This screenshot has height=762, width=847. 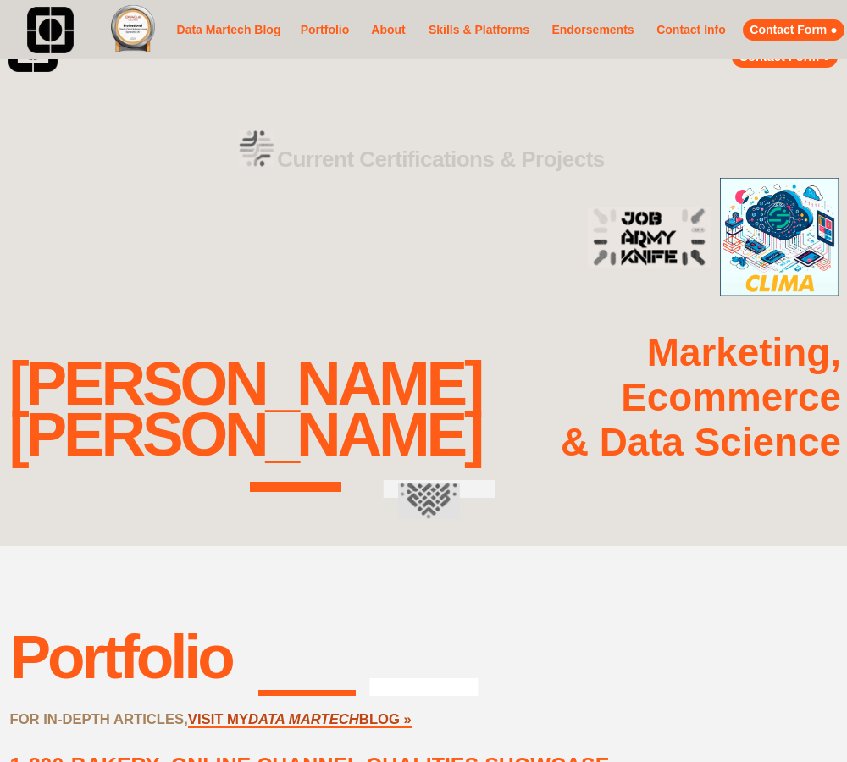 What do you see at coordinates (303, 720) in the screenshot?
I see `a: DATA MARTECH` at bounding box center [303, 720].